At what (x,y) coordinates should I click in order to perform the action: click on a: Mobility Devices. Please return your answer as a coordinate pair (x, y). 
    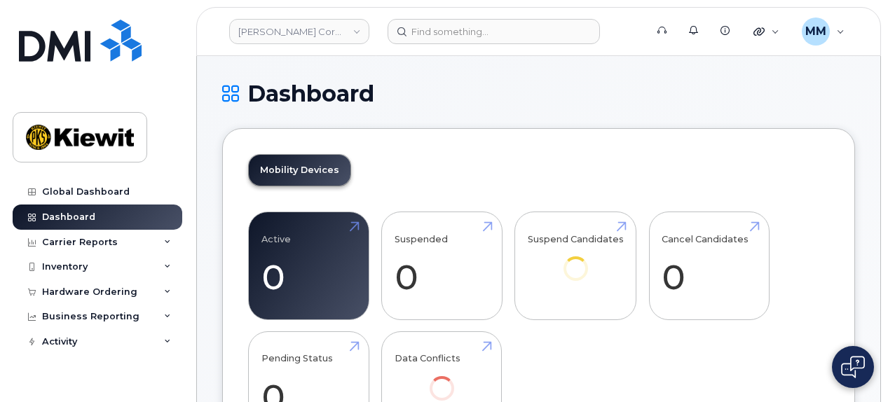
    Looking at the image, I should click on (299, 170).